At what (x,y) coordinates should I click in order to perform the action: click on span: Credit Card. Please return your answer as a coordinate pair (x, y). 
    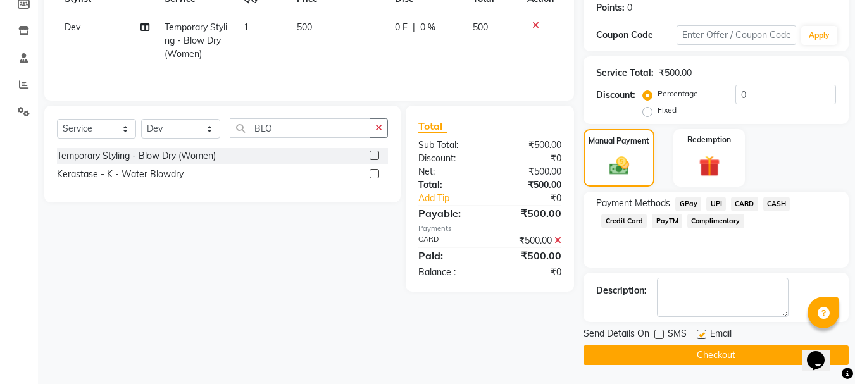
    Looking at the image, I should click on (624, 221).